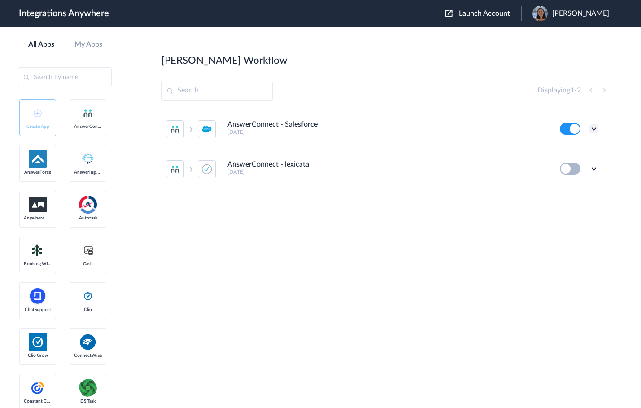  What do you see at coordinates (88, 264) in the screenshot?
I see `span: Cash` at bounding box center [88, 264].